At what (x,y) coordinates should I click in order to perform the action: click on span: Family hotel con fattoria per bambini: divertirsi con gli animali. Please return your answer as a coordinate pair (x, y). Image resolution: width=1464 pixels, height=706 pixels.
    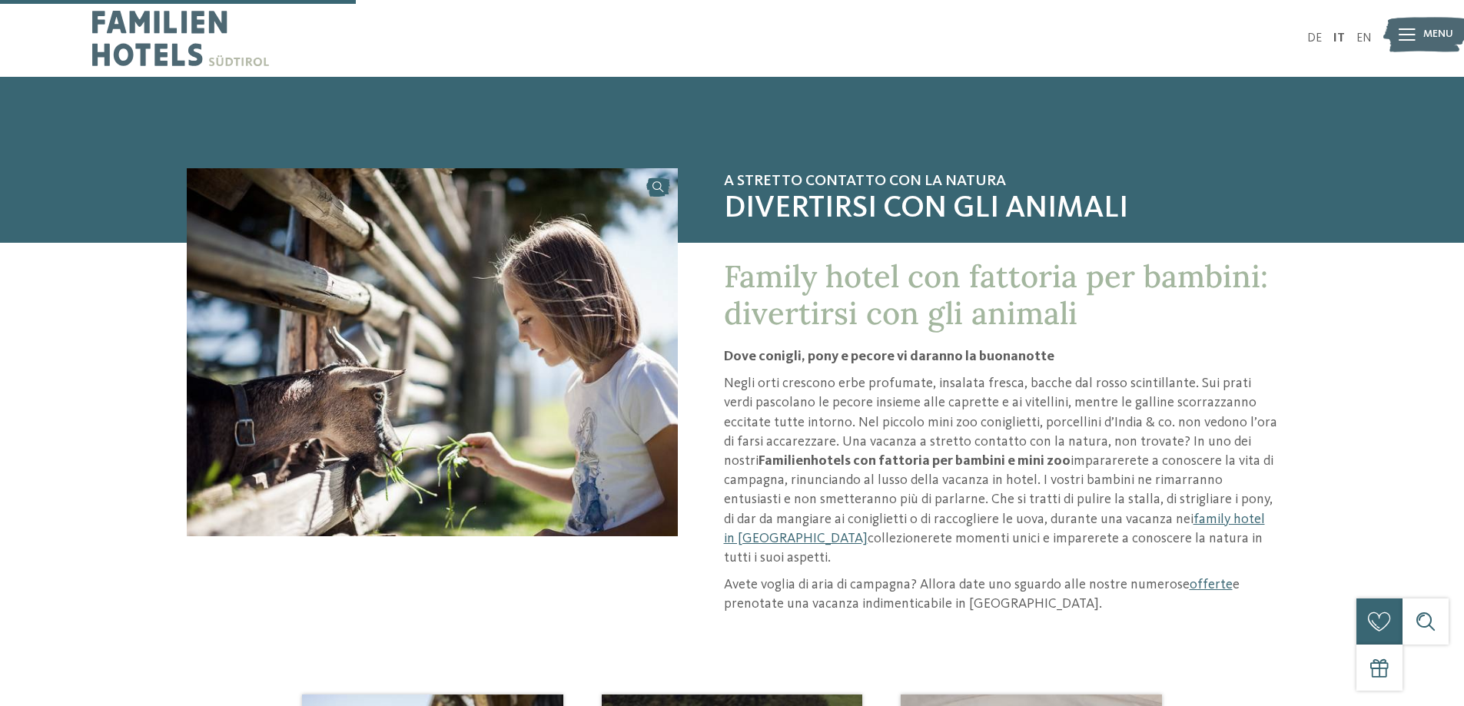
    Looking at the image, I should click on (996, 294).